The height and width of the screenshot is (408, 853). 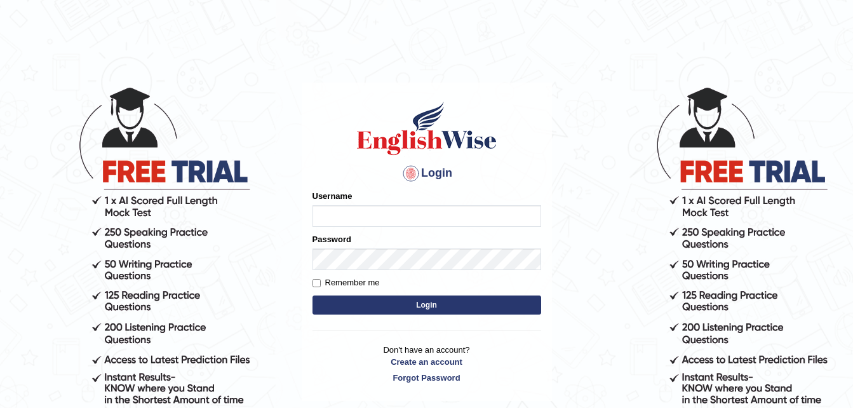 What do you see at coordinates (346, 283) in the screenshot?
I see `label: Remember me` at bounding box center [346, 283].